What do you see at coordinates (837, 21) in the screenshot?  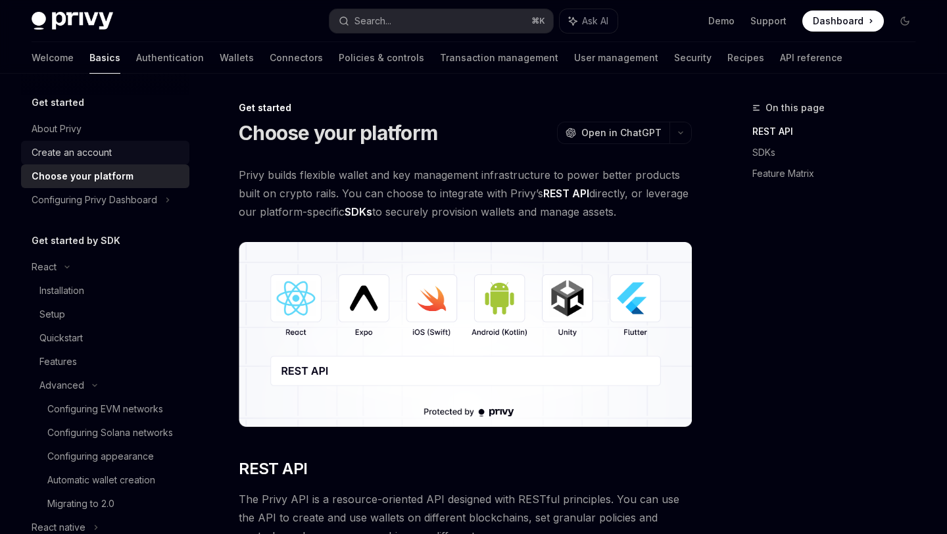 I see `span: Dashboard` at bounding box center [837, 21].